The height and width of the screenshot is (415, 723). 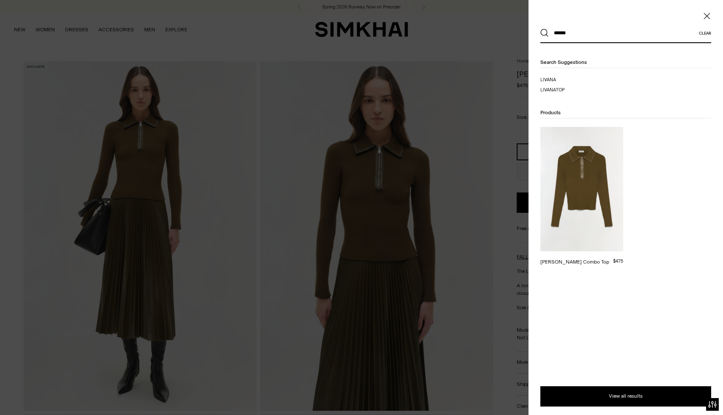 What do you see at coordinates (624, 33) in the screenshot?
I see `input: What are you looking for?` at bounding box center [624, 33].